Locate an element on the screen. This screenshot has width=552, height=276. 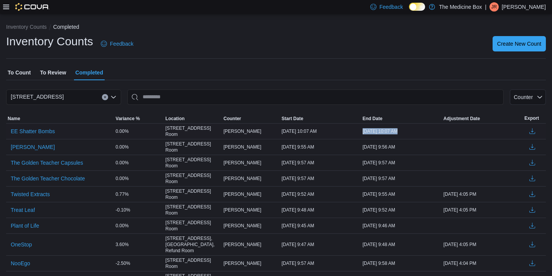
span: End Date is located at coordinates (373, 118).